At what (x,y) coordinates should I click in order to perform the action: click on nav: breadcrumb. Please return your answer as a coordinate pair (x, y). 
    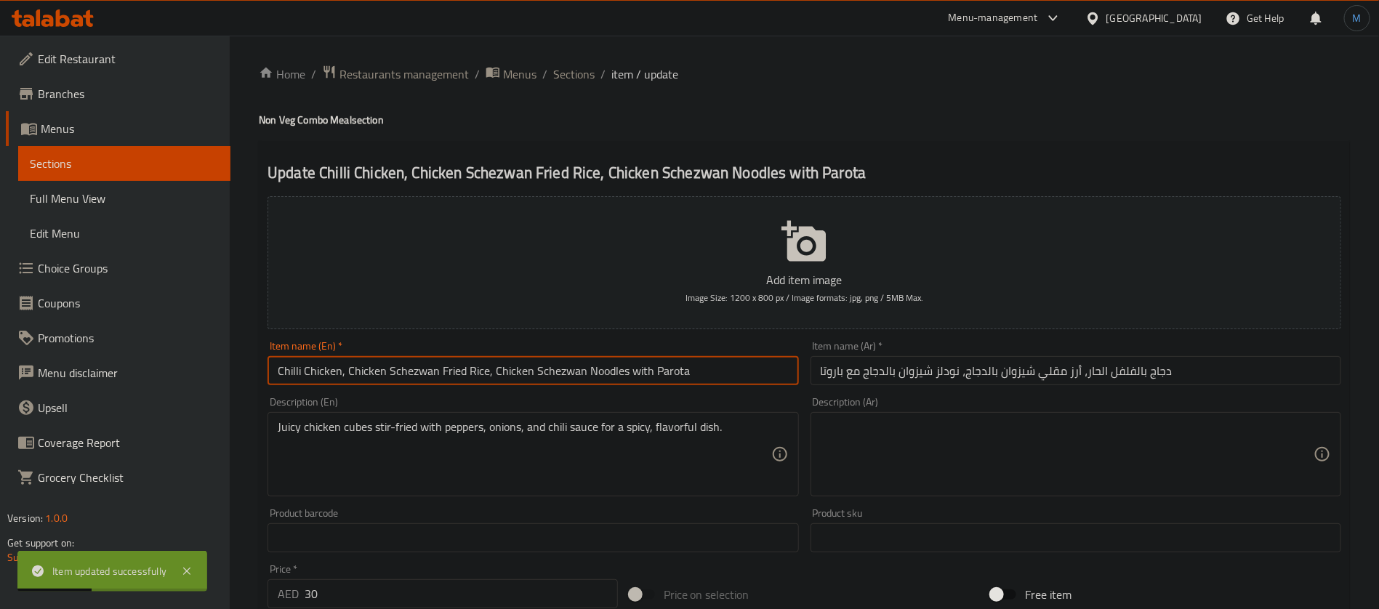
    Looking at the image, I should click on (804, 74).